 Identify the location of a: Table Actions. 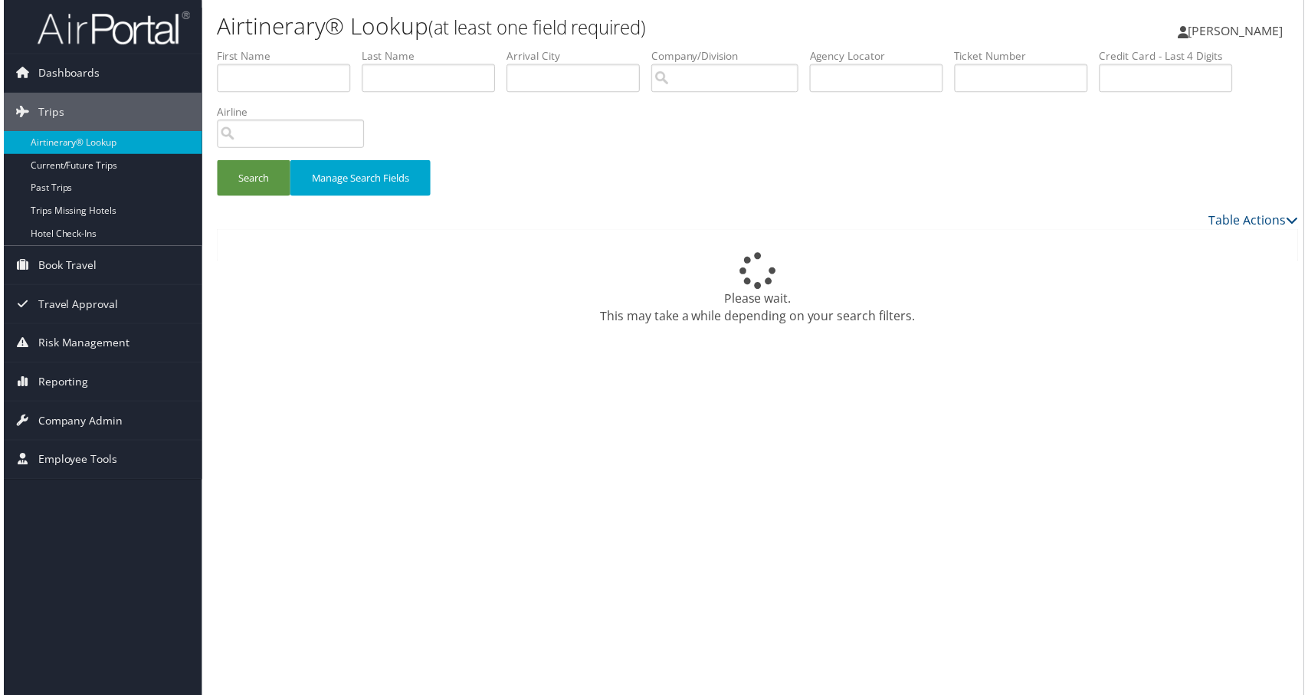
(1257, 221).